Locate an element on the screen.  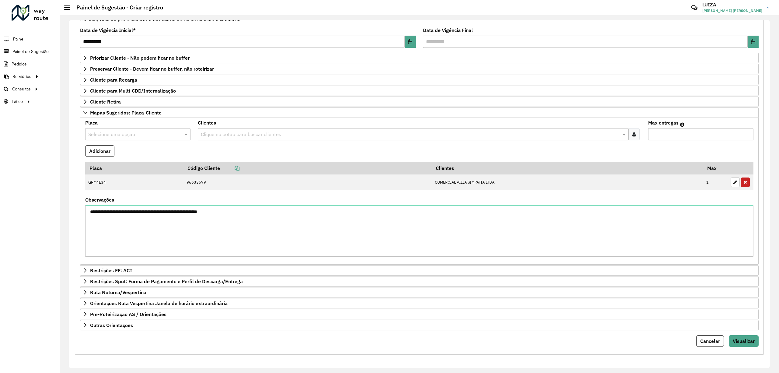
span: Painel is located at coordinates (19, 39).